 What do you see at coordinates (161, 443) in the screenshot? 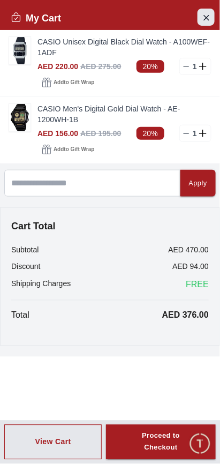
I see `button: Proceed to Checkout` at bounding box center [161, 443].